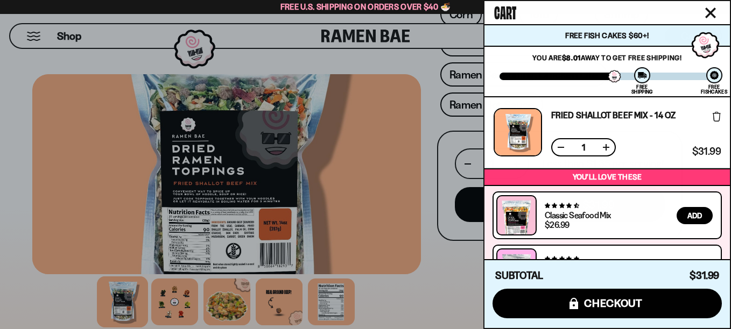 This screenshot has height=329, width=731. I want to click on p: You are away to get Free Shipping!, so click(607, 58).